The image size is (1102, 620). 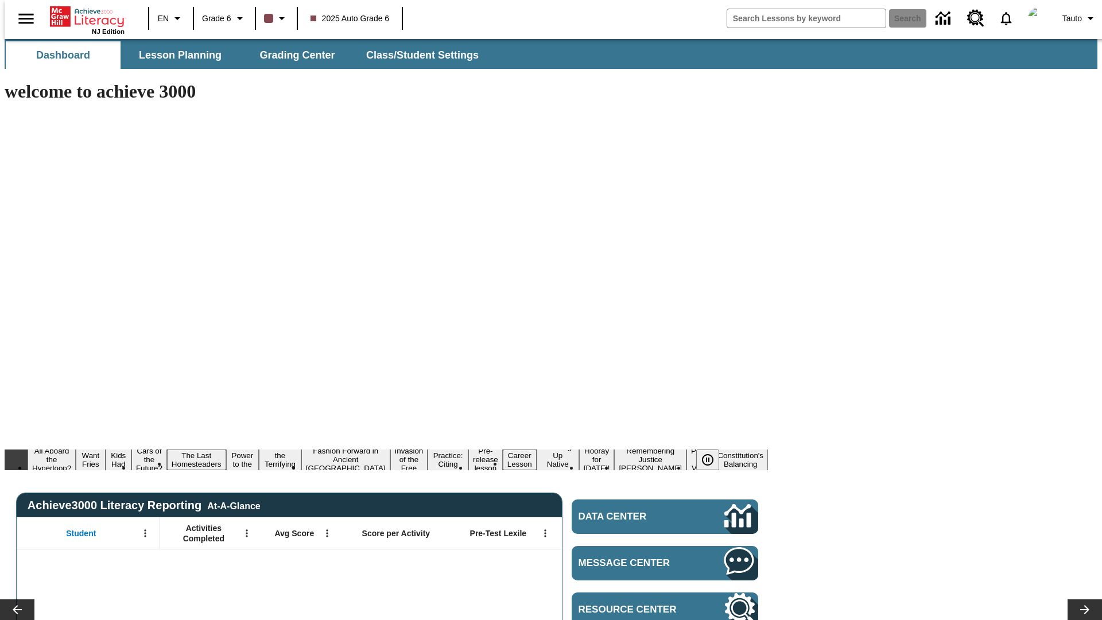 What do you see at coordinates (350, 18) in the screenshot?
I see `span: 2025 Auto Grade 6` at bounding box center [350, 18].